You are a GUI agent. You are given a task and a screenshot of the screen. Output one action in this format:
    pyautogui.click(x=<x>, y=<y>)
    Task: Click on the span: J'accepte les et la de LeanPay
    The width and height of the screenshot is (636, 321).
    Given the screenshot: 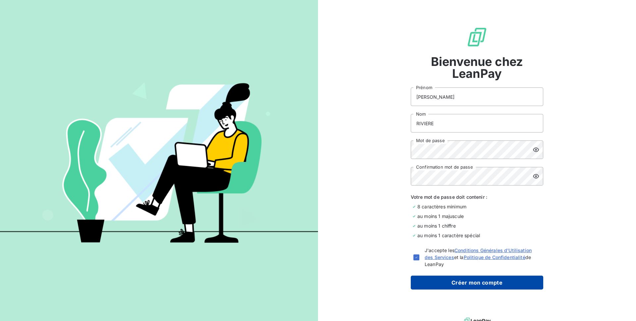 What is the action you would take?
    pyautogui.click(x=483, y=257)
    